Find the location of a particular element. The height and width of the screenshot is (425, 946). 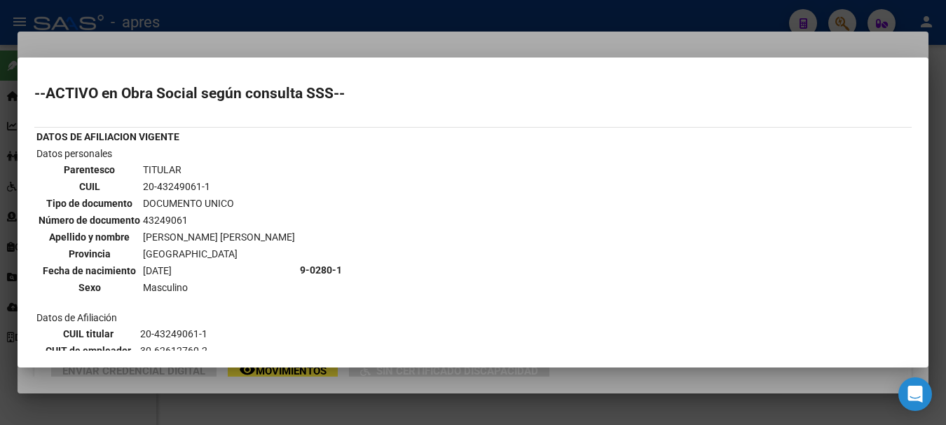

td: Masculino is located at coordinates (219, 287).